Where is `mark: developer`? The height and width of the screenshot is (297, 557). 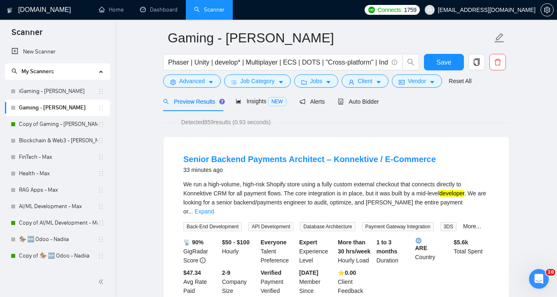
mark: developer is located at coordinates (451, 194).